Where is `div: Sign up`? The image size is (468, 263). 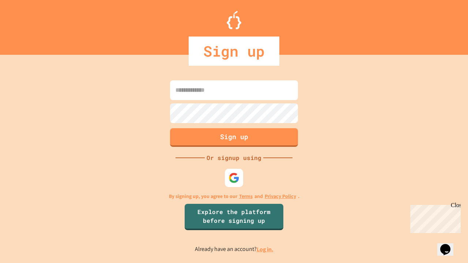 div: Sign up is located at coordinates (234, 51).